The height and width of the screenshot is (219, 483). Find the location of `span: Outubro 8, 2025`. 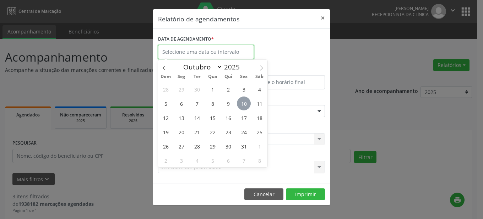

span: Outubro 8, 2025 is located at coordinates (213, 103).